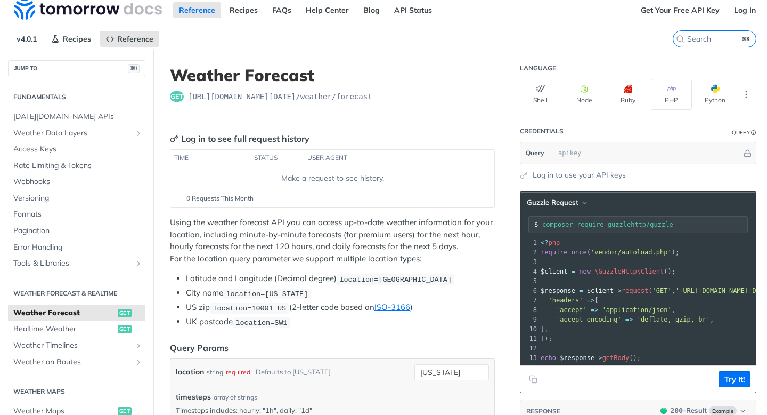 The image size is (767, 415). What do you see at coordinates (557, 203) in the screenshot?
I see `button: Guzzle Request` at bounding box center [557, 203].